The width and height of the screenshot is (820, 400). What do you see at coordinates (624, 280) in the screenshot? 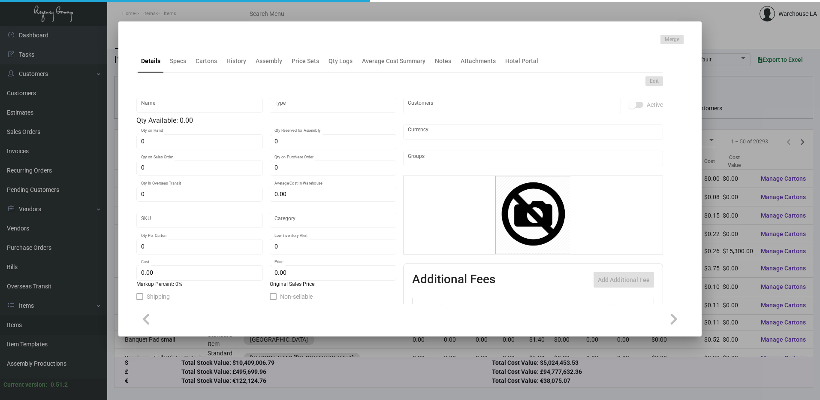
I see `button: Add Additional Fee` at bounding box center [624, 280].